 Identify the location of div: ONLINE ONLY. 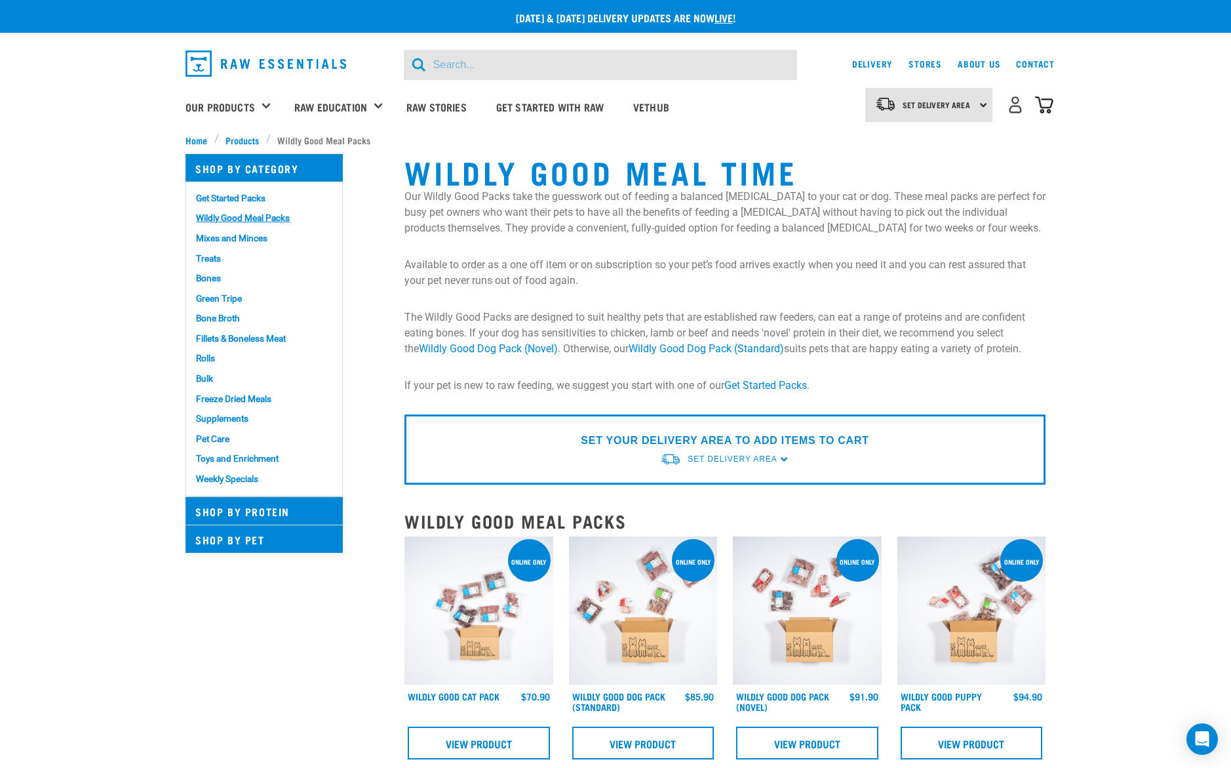
(529, 561).